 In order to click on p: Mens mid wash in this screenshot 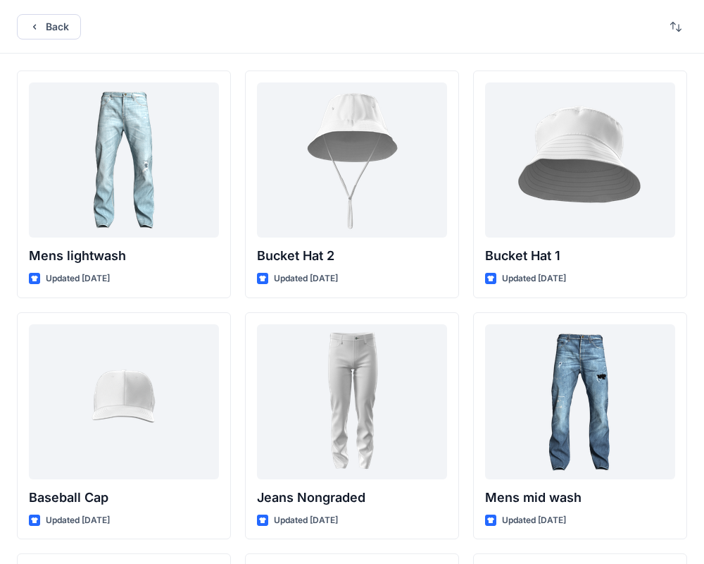, I will do `click(580, 497)`.